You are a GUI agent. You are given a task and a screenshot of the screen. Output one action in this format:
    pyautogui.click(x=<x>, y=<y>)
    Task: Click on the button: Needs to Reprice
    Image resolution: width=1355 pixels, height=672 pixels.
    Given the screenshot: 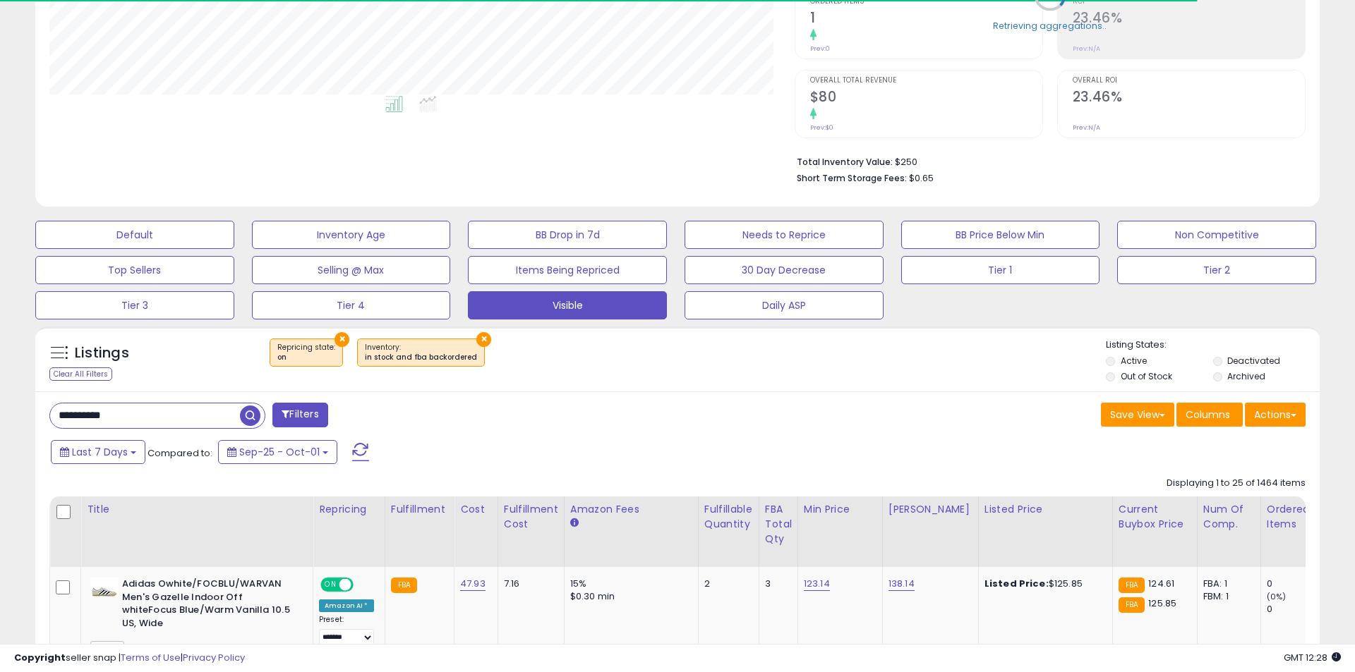 What is the action you would take?
    pyautogui.click(x=784, y=235)
    